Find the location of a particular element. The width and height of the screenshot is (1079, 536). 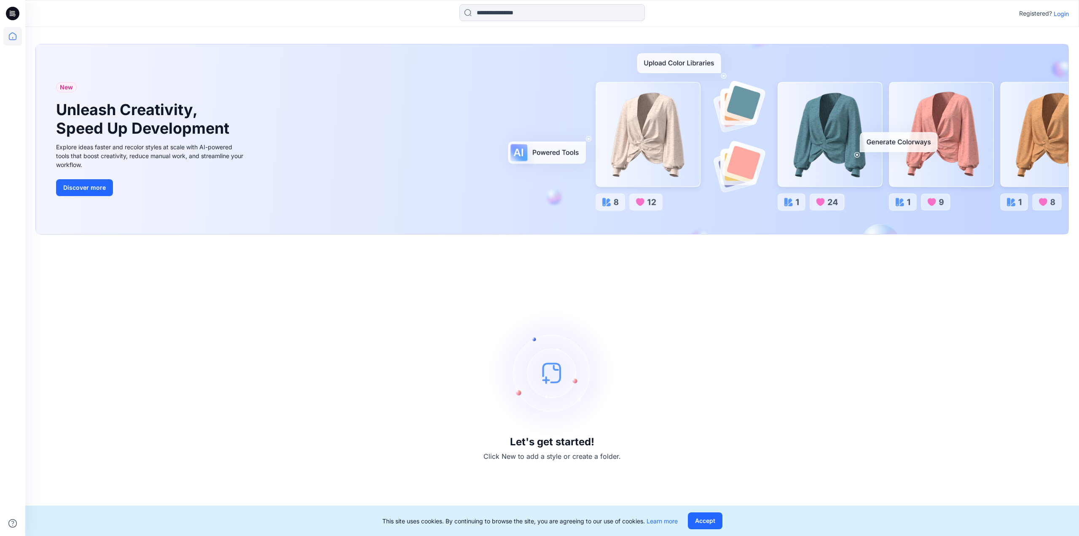

p: This site uses cookies. By continuing to browse the site, you are agreeing to our use of cookies. is located at coordinates (530, 520).